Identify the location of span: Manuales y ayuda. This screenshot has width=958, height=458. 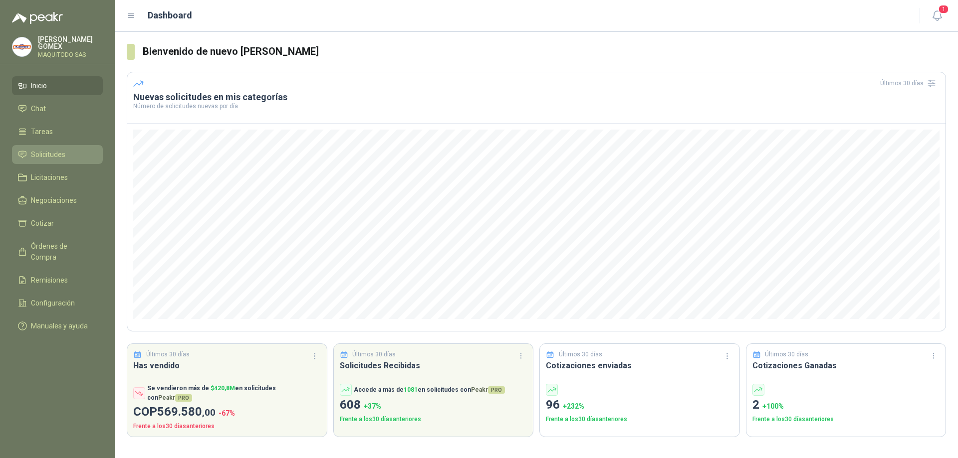
(59, 326).